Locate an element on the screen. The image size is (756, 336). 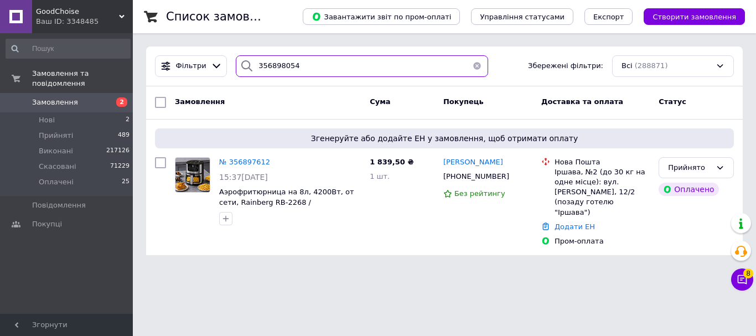
span: 217126 is located at coordinates (118, 151).